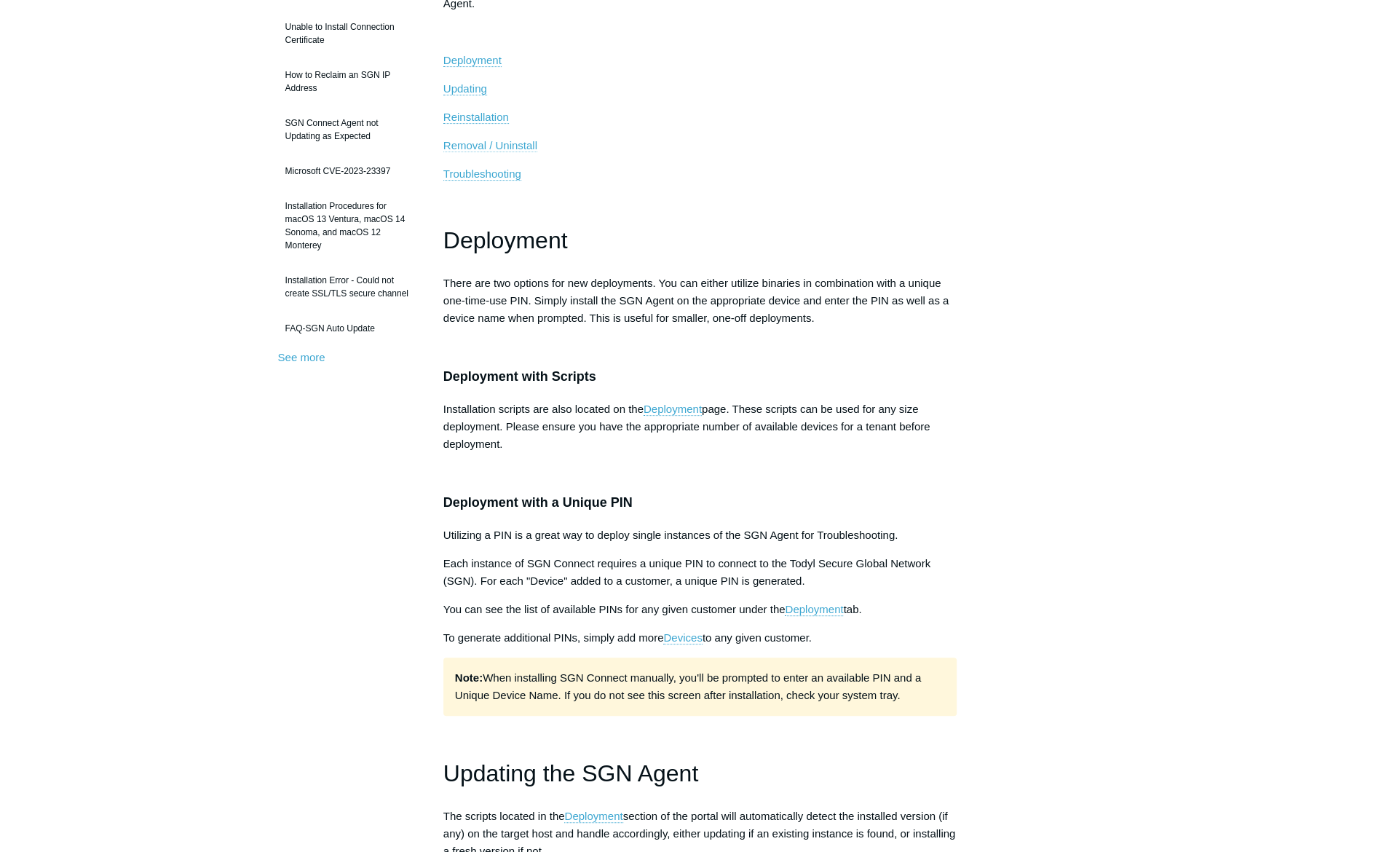  I want to click on span: page. These scripts can be used for any size deployment. Please ensure you have the appropriate n..., so click(686, 426).